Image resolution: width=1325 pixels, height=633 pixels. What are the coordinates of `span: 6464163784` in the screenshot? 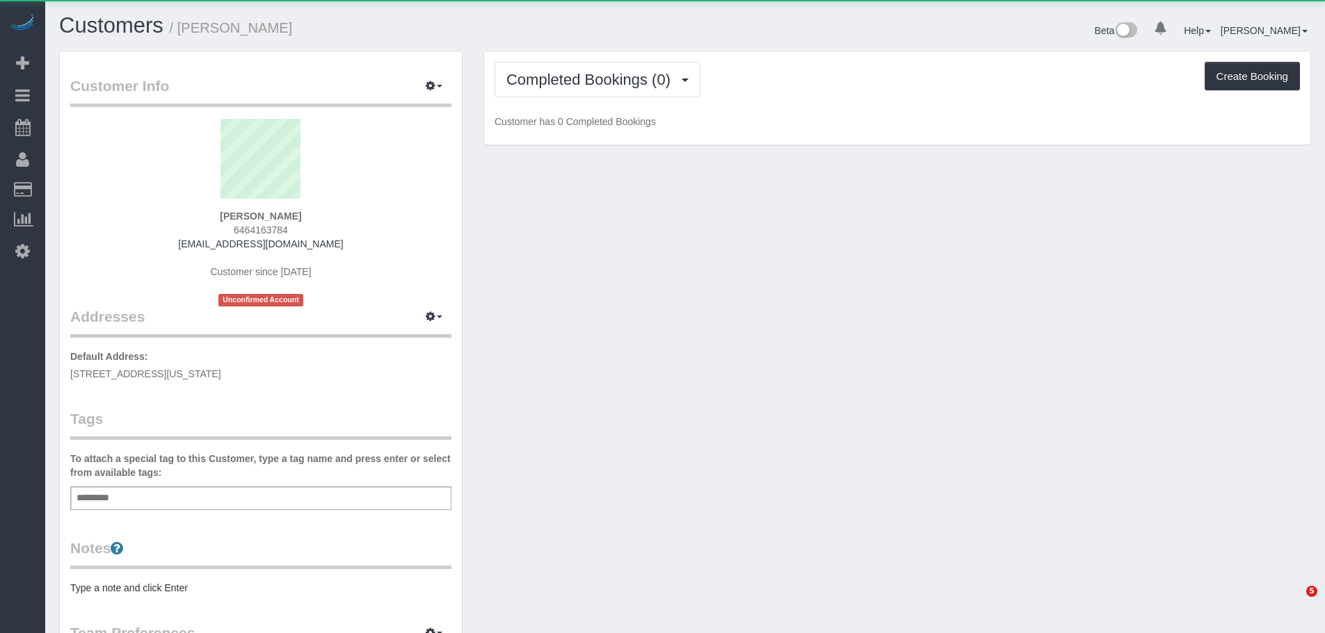 It's located at (261, 230).